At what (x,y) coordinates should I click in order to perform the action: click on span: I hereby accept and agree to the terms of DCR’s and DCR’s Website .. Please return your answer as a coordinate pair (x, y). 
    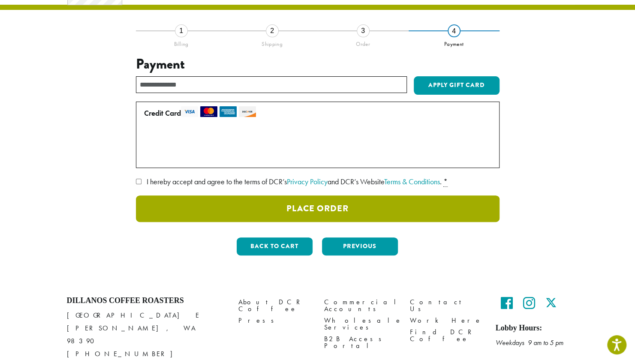
    Looking at the image, I should click on (294, 181).